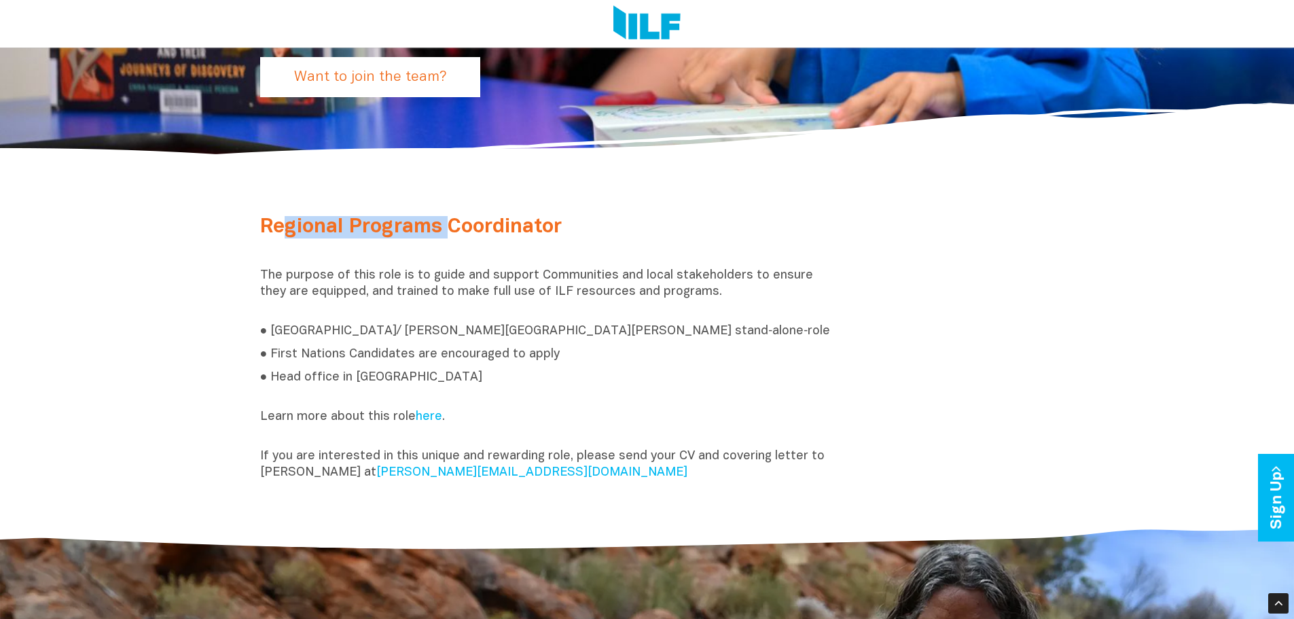  Describe the element at coordinates (548, 465) in the screenshot. I see `p: If you are interested in this unique and rewarding role, please send your CV and covering letter ...` at that location.